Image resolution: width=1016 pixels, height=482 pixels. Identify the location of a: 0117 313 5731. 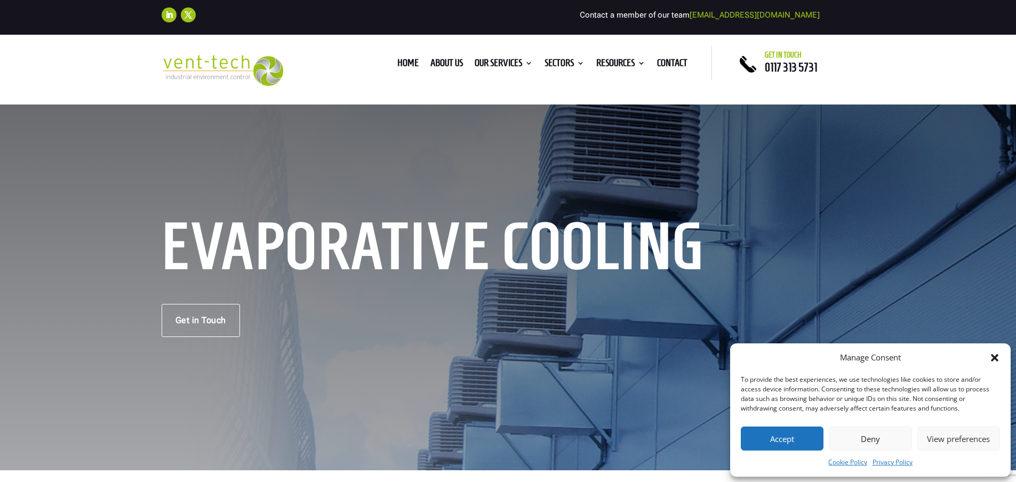
(791, 67).